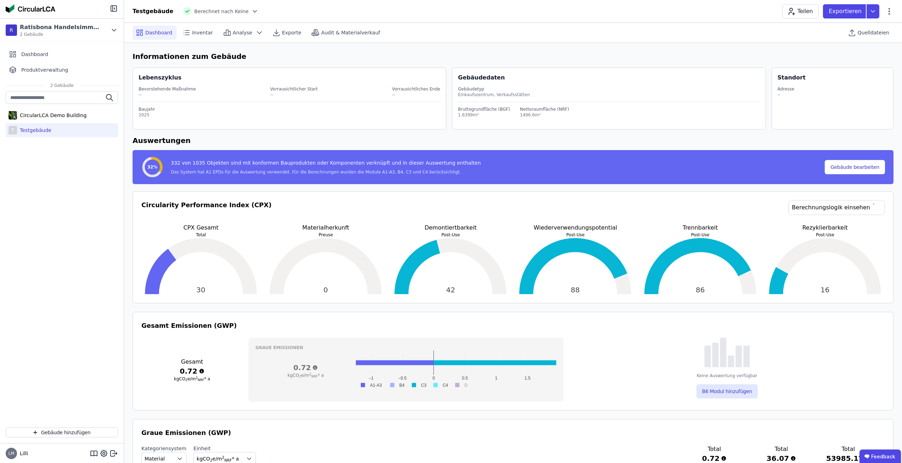 The width and height of the screenshot is (902, 463). I want to click on div: Gebäudedaten, so click(612, 78).